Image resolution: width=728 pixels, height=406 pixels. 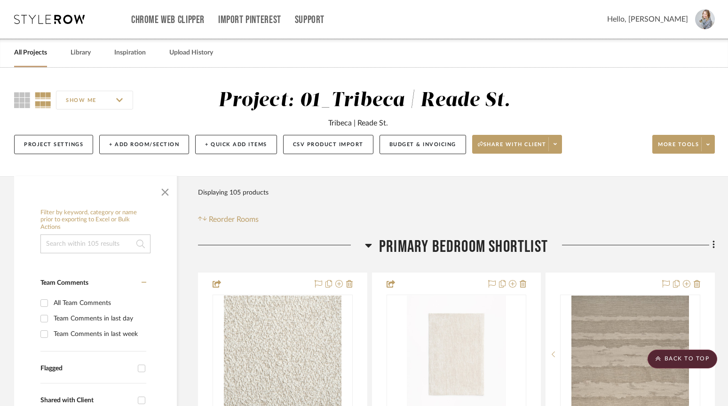 What do you see at coordinates (683, 144) in the screenshot?
I see `button: More tools` at bounding box center [683, 144].